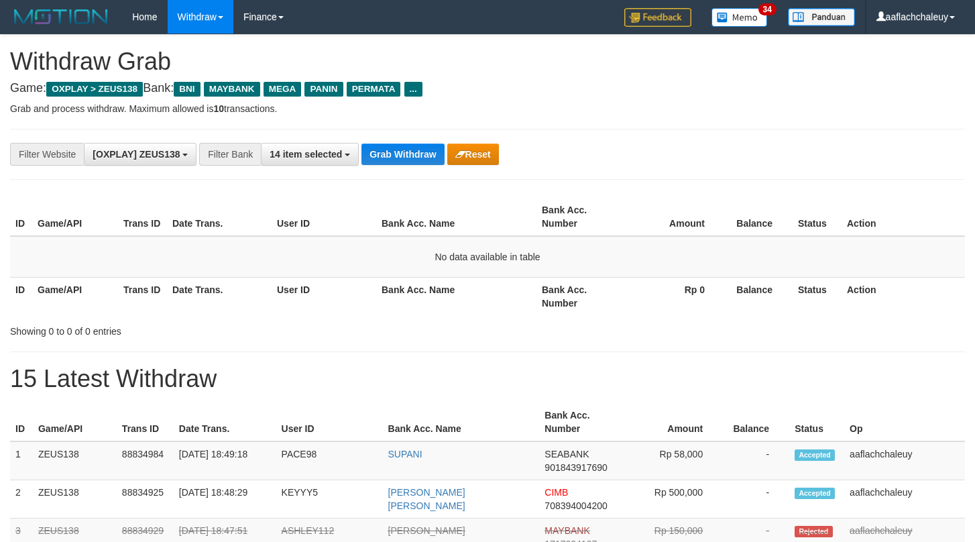  What do you see at coordinates (822, 17) in the screenshot?
I see `img: panduan.png` at bounding box center [822, 17].